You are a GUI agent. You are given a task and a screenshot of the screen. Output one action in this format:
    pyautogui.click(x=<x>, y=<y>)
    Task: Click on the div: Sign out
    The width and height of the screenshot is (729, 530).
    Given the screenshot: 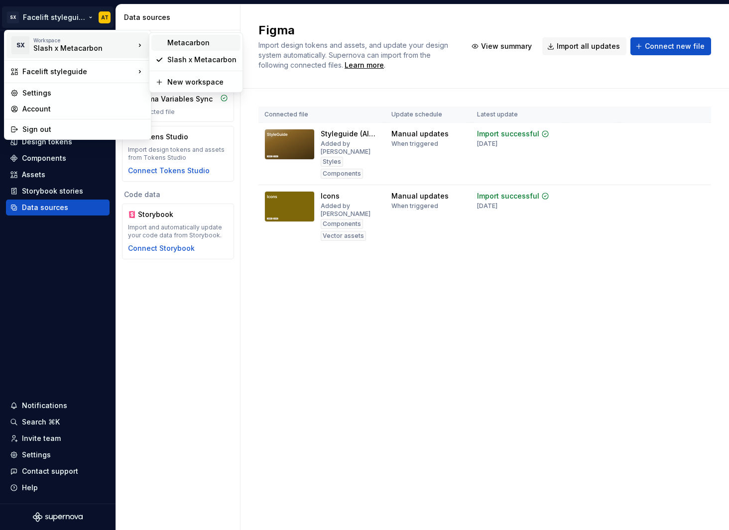 What is the action you would take?
    pyautogui.click(x=84, y=129)
    